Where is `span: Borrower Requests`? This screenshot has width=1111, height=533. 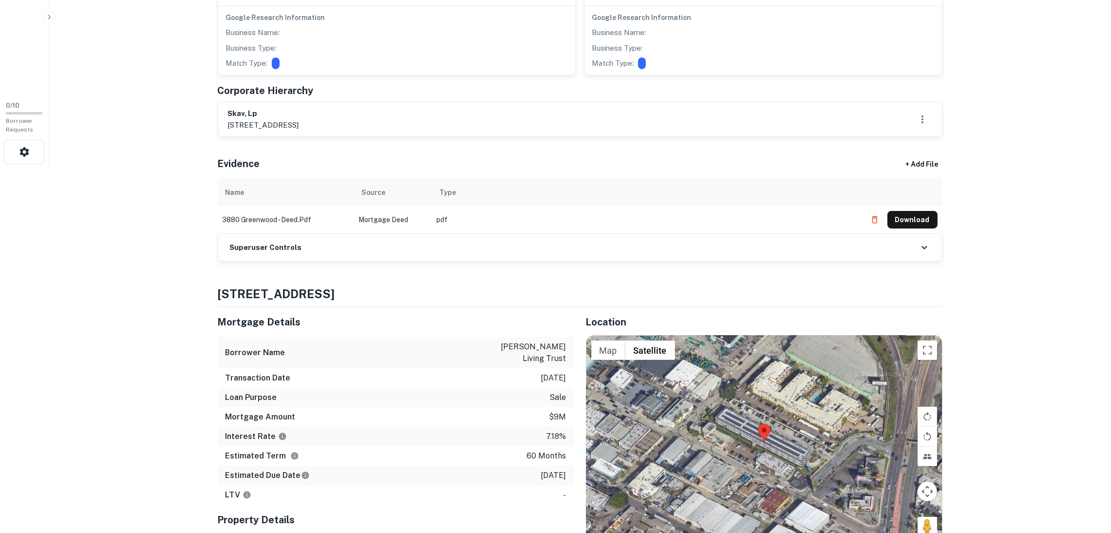 span: Borrower Requests is located at coordinates (19, 125).